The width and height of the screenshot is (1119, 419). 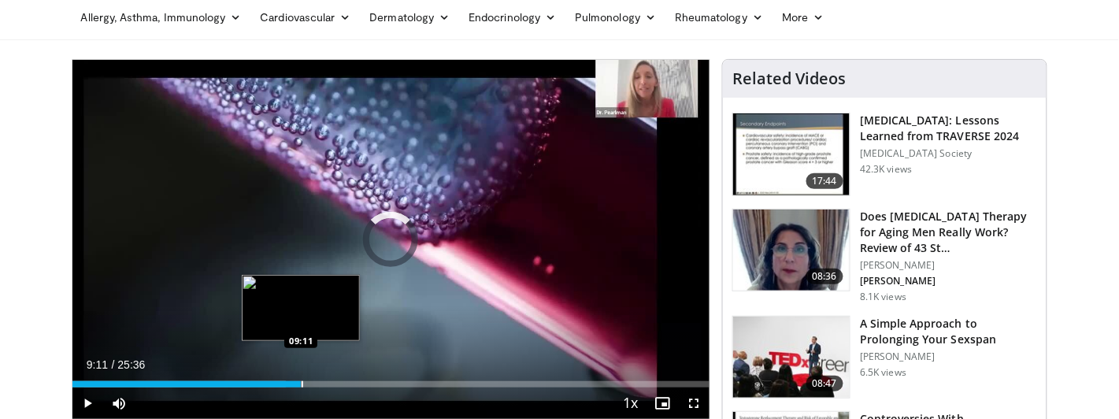 What do you see at coordinates (301, 308) in the screenshot?
I see `img: image.jpeg` at bounding box center [301, 308].